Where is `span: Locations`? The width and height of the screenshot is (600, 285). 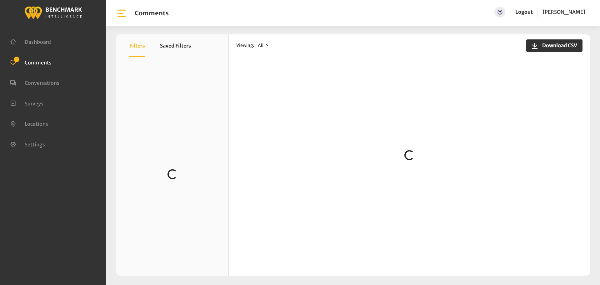 span: Locations is located at coordinates (36, 124).